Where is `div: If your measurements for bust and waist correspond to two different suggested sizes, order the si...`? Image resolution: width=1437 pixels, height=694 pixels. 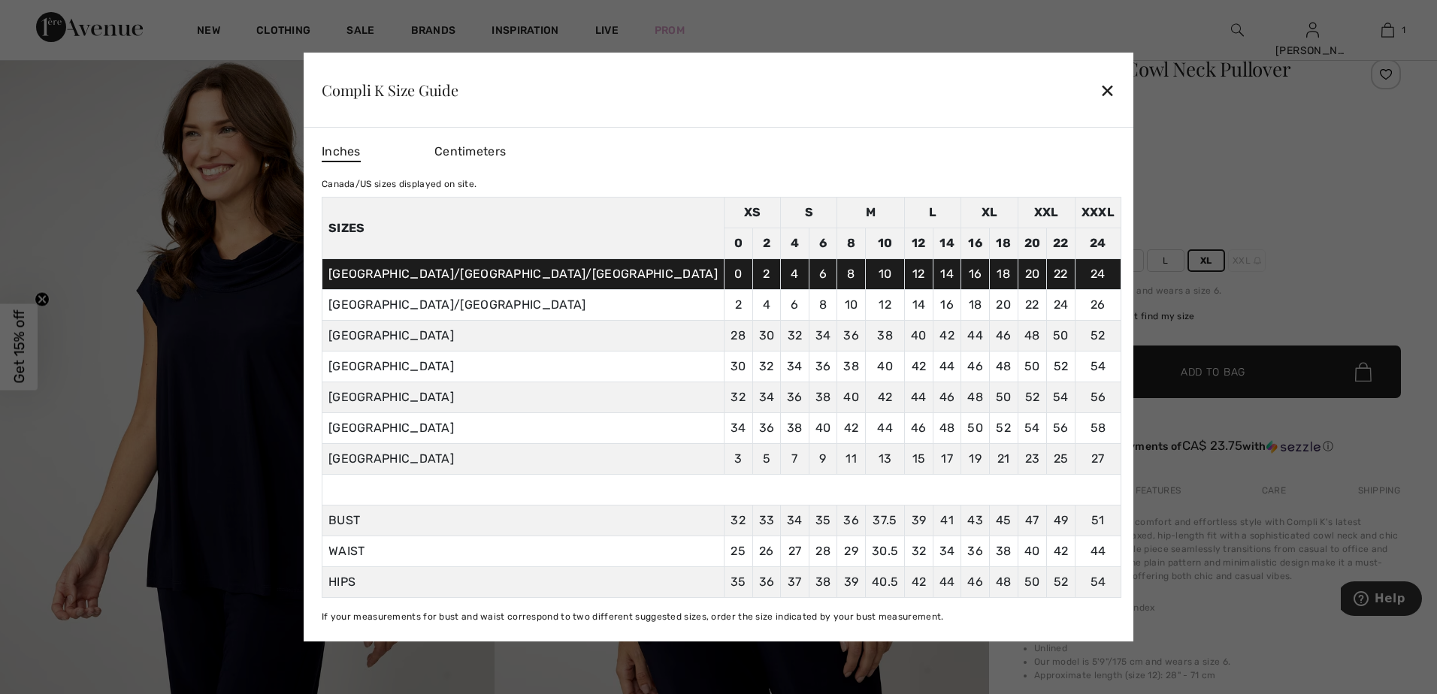
div: If your measurements for bust and waist correspond to two different suggested sizes, order the si... is located at coordinates (722, 617).